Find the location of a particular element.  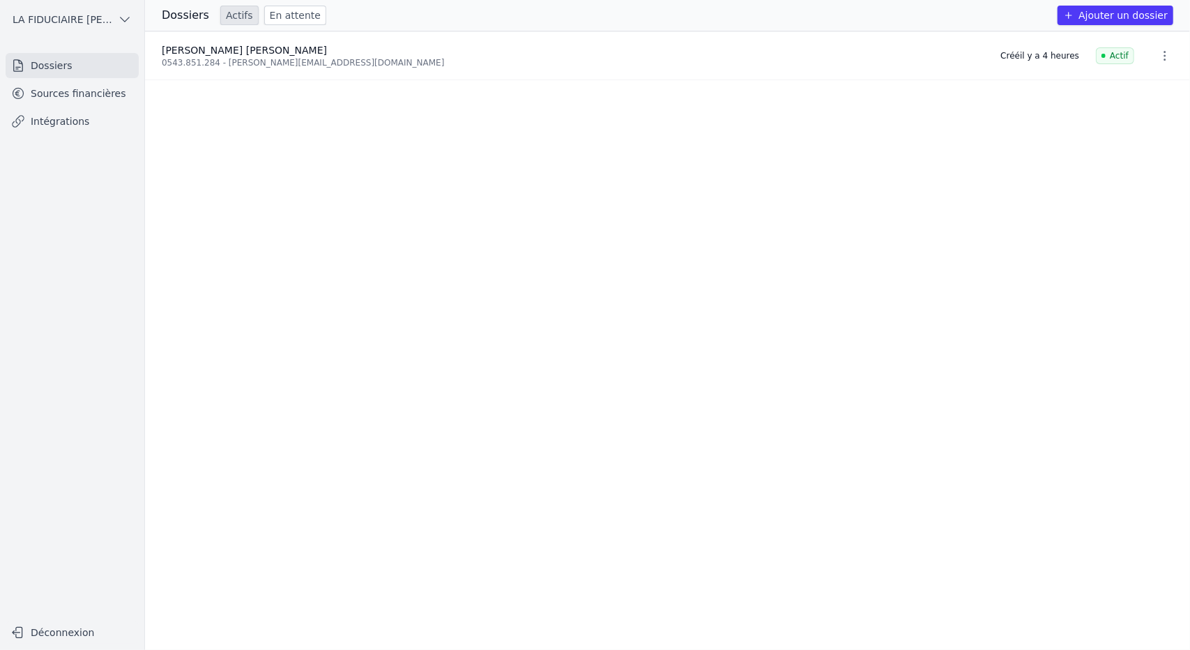

button: Déconnexion is located at coordinates (72, 633).